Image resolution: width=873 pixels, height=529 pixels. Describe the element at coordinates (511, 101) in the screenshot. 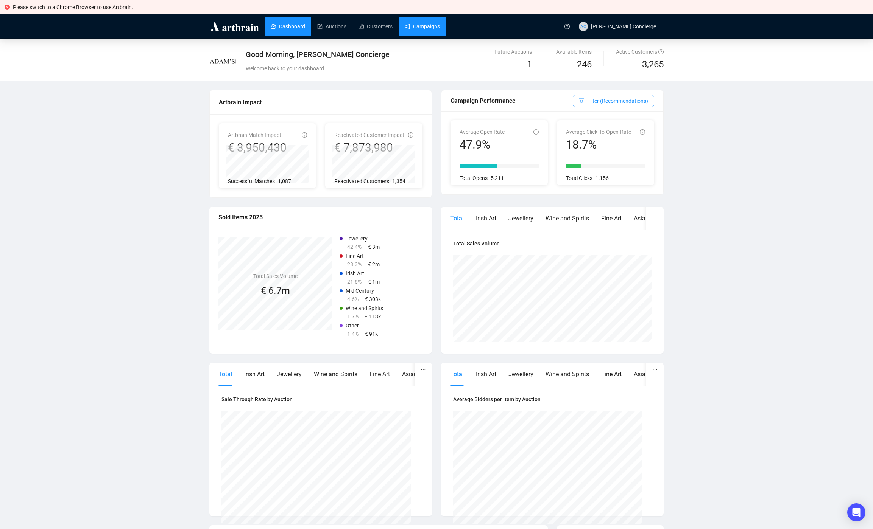

I see `div: Campaign Performance` at that location.